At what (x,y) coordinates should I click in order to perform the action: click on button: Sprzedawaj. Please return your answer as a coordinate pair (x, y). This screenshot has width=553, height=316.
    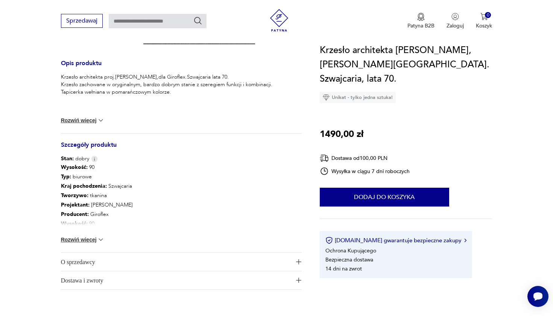
    Looking at the image, I should click on (82, 21).